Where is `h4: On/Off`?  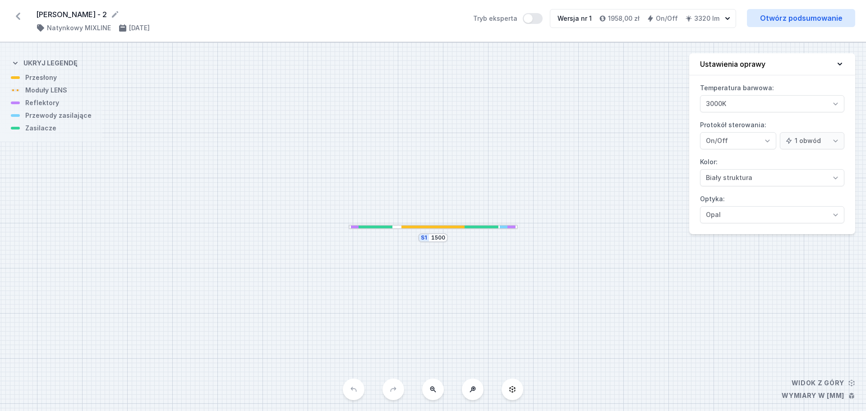 h4: On/Off is located at coordinates (667, 18).